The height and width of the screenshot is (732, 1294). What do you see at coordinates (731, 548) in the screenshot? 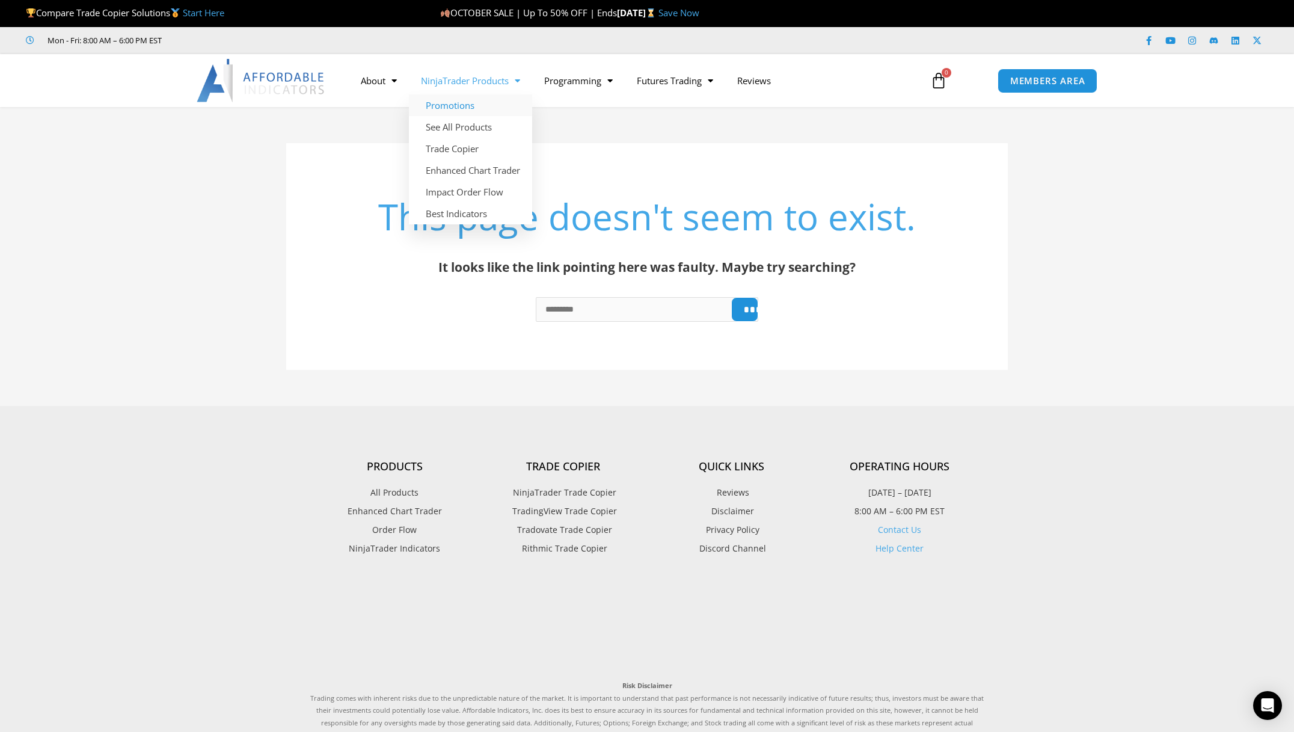
I see `span: Discord Channel` at bounding box center [731, 548].